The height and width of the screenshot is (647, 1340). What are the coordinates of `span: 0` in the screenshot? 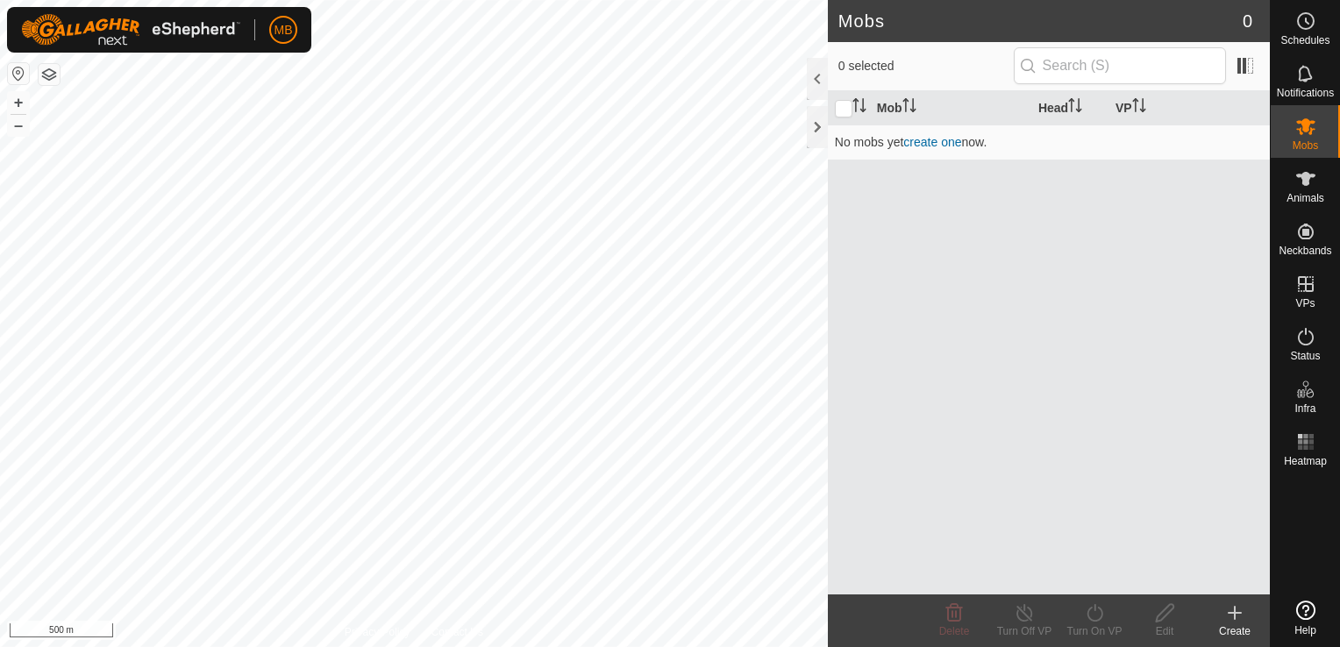 It's located at (1247, 21).